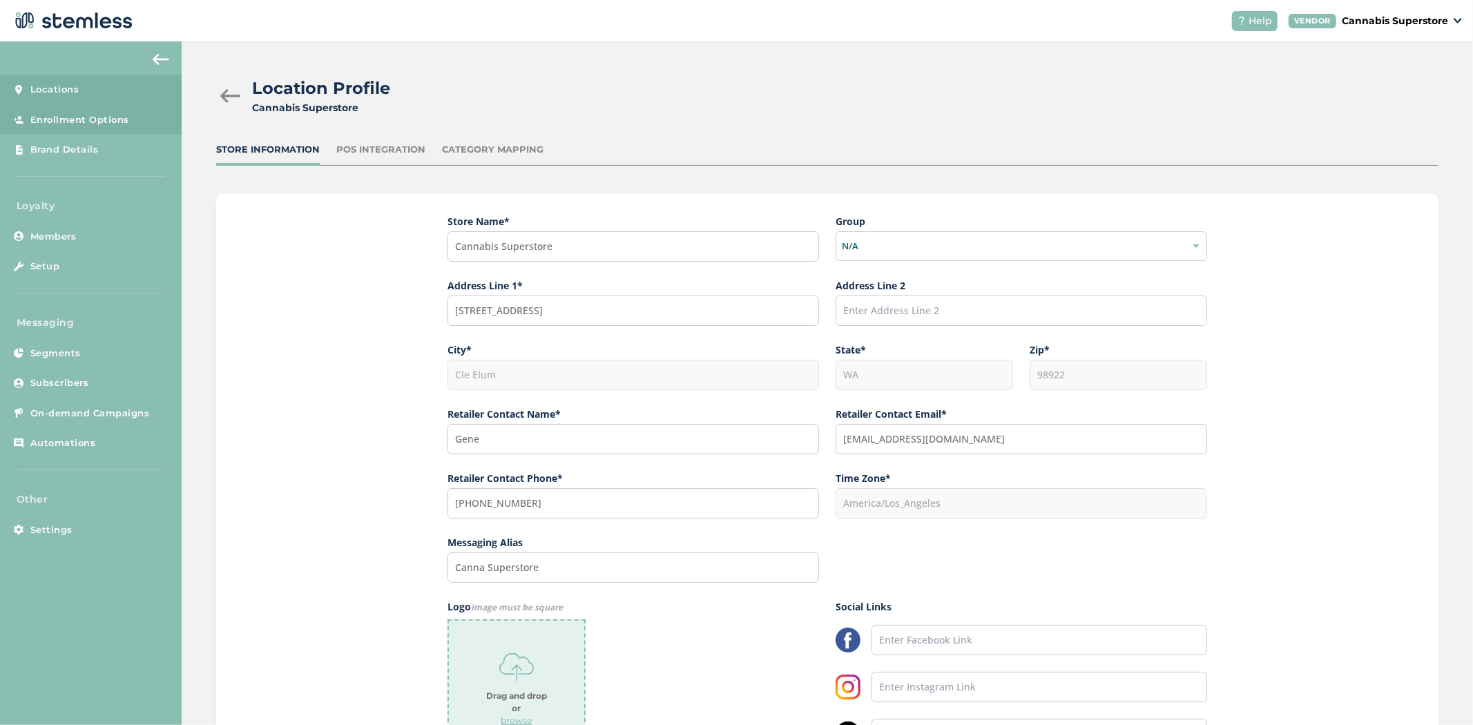 This screenshot has height=725, width=1473. What do you see at coordinates (1021, 311) in the screenshot?
I see `input: Enter Address Line 2` at bounding box center [1021, 311].